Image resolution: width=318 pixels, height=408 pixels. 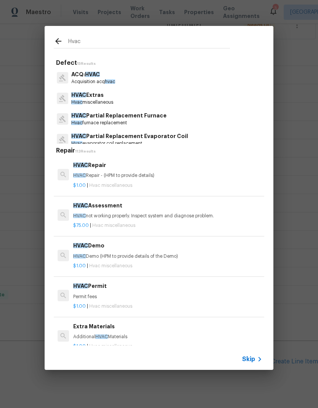 I want to click on h5: Defect, so click(x=160, y=63).